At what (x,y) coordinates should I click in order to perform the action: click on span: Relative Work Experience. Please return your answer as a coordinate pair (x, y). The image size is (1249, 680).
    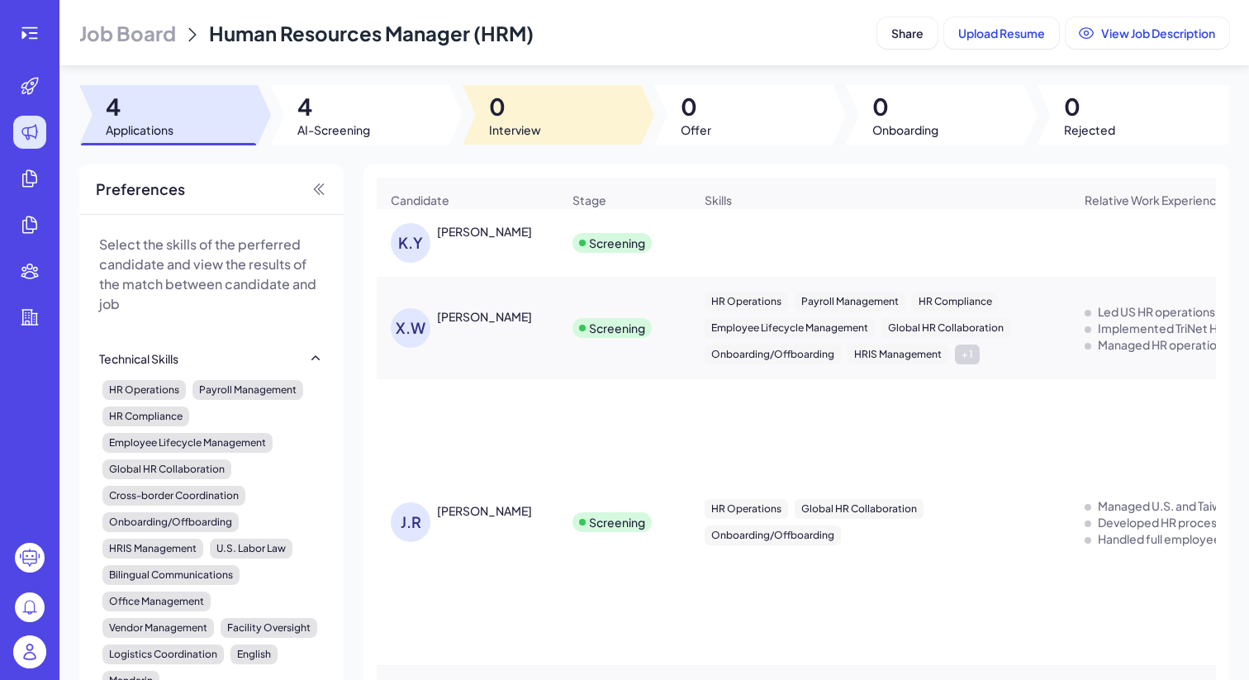
    Looking at the image, I should click on (1154, 200).